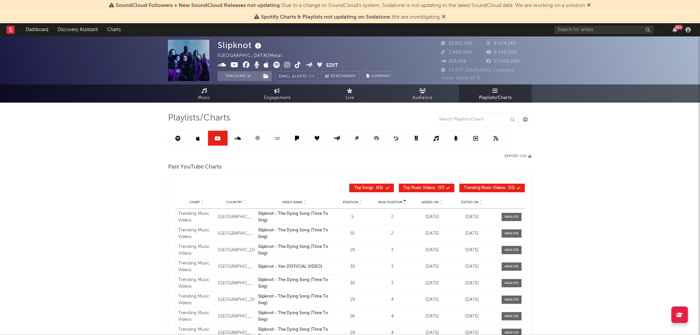  What do you see at coordinates (518, 156) in the screenshot?
I see `button: Export CSV` at bounding box center [518, 156].